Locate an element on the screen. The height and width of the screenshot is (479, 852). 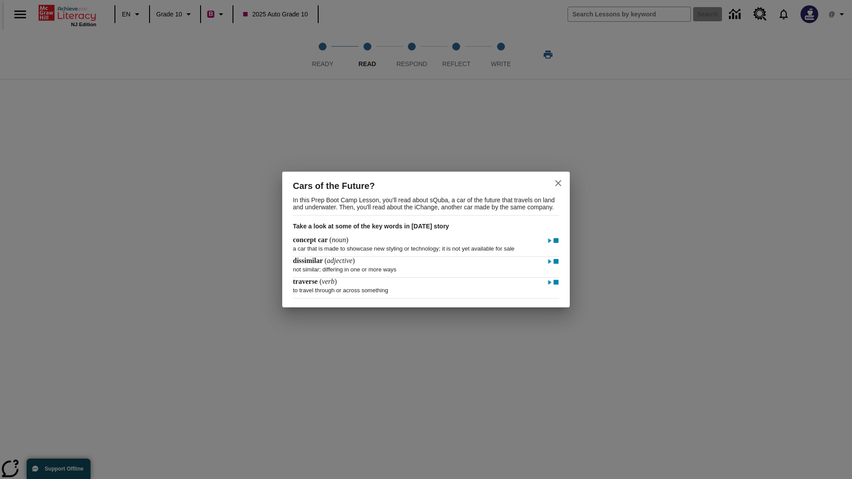
span: concept car is located at coordinates (311, 240).